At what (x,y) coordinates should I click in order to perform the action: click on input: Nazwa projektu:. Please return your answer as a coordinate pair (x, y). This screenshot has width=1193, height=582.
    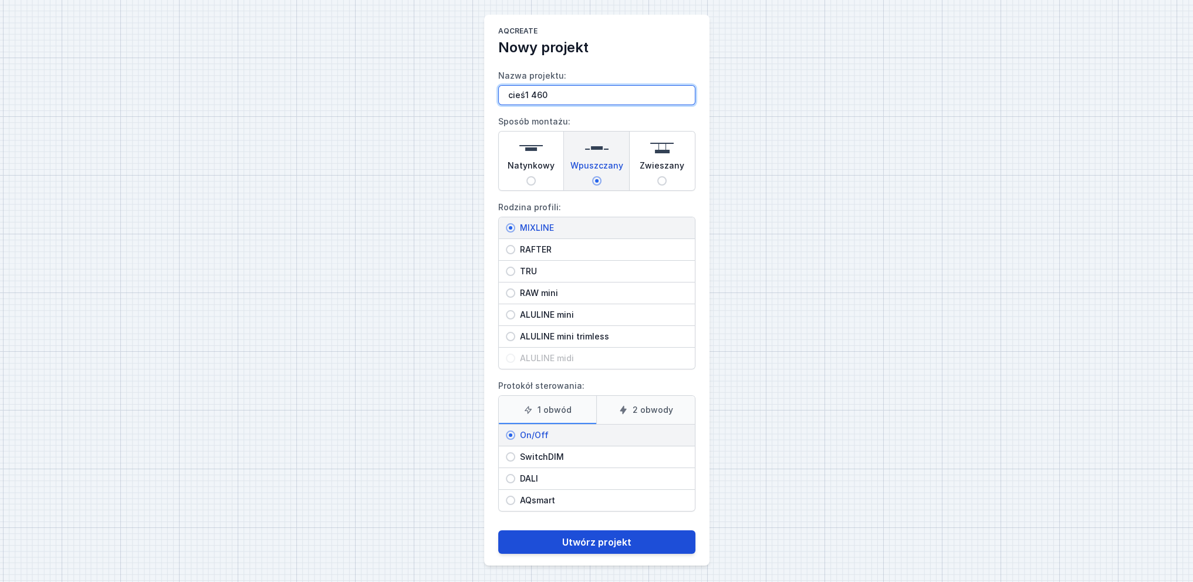
    Looking at the image, I should click on (597, 95).